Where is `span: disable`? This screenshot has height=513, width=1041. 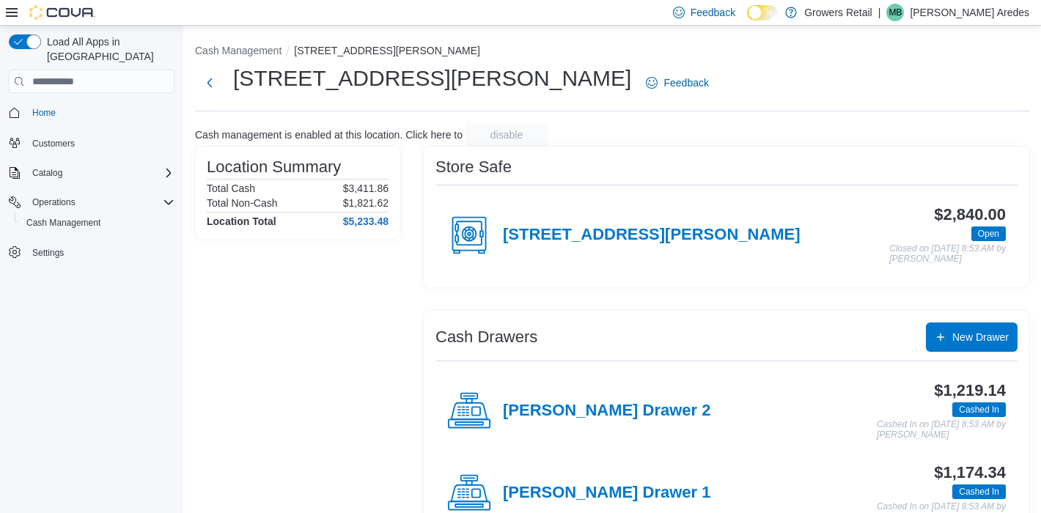 span: disable is located at coordinates (507, 135).